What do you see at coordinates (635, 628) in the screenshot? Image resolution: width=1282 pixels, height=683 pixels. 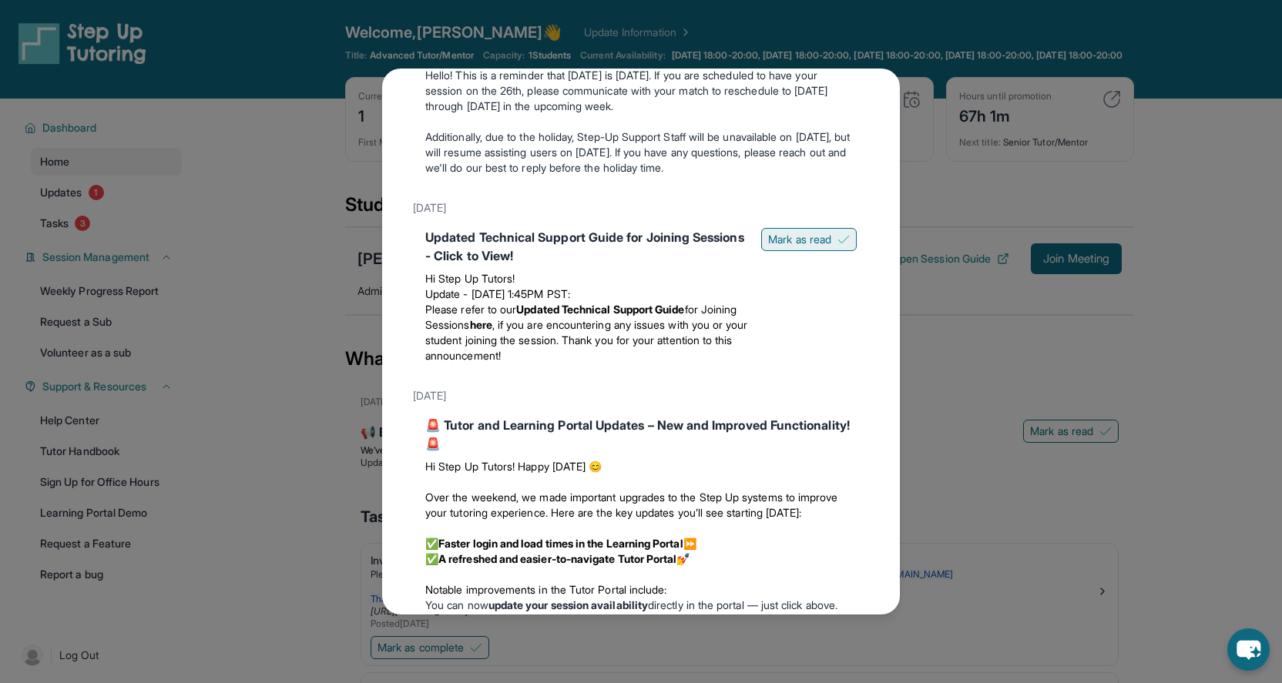 I see `span: , including the Weekly Progress Report to help celebrate student achievements.` at bounding box center [635, 628].